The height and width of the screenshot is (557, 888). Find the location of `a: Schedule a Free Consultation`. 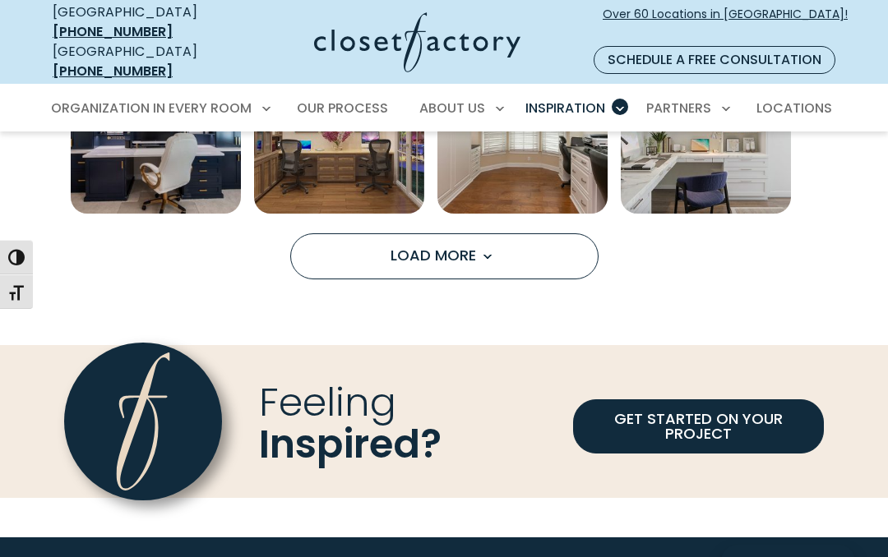

a: Schedule a Free Consultation is located at coordinates (715, 60).